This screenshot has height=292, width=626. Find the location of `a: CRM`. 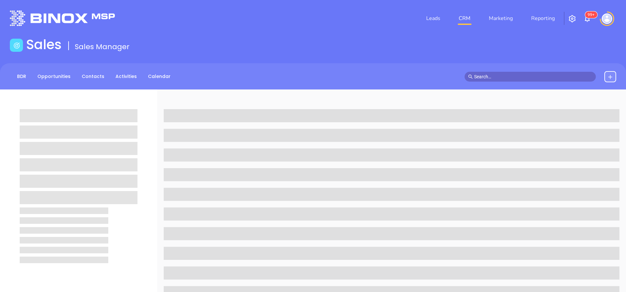

a: CRM is located at coordinates (465, 18).